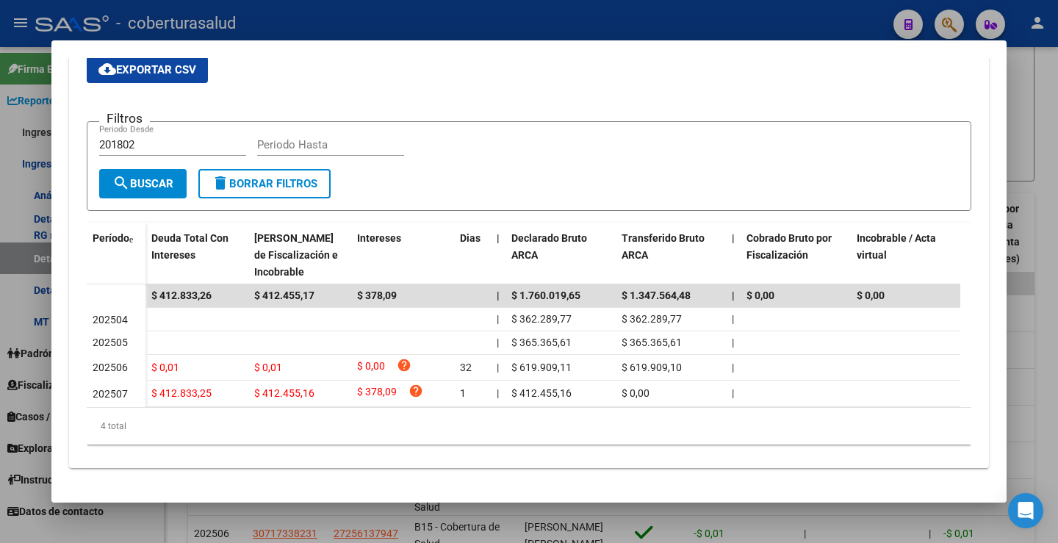 Image resolution: width=1058 pixels, height=543 pixels. Describe the element at coordinates (142, 184) in the screenshot. I see `button: Buscar` at that location.